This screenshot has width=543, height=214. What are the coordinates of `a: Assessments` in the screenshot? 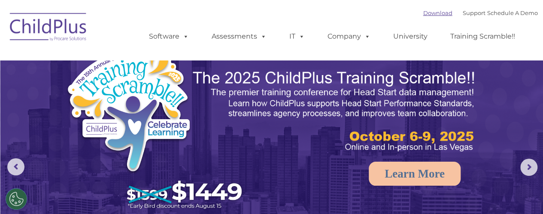 It's located at (239, 36).